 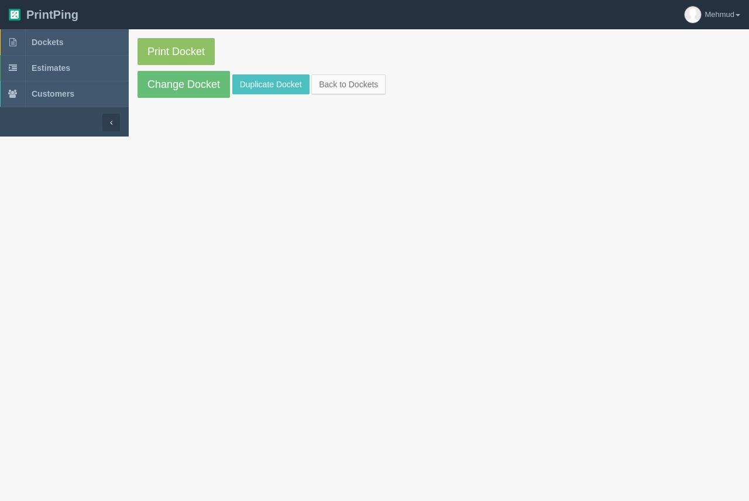 What do you see at coordinates (693, 15) in the screenshot?
I see `img: avatar_default-7531ab5dedf162e01f1e0bb0964e6a185e93c5c22dfe317fb01d7f8cd2b1632c.jpg` at bounding box center [693, 15].